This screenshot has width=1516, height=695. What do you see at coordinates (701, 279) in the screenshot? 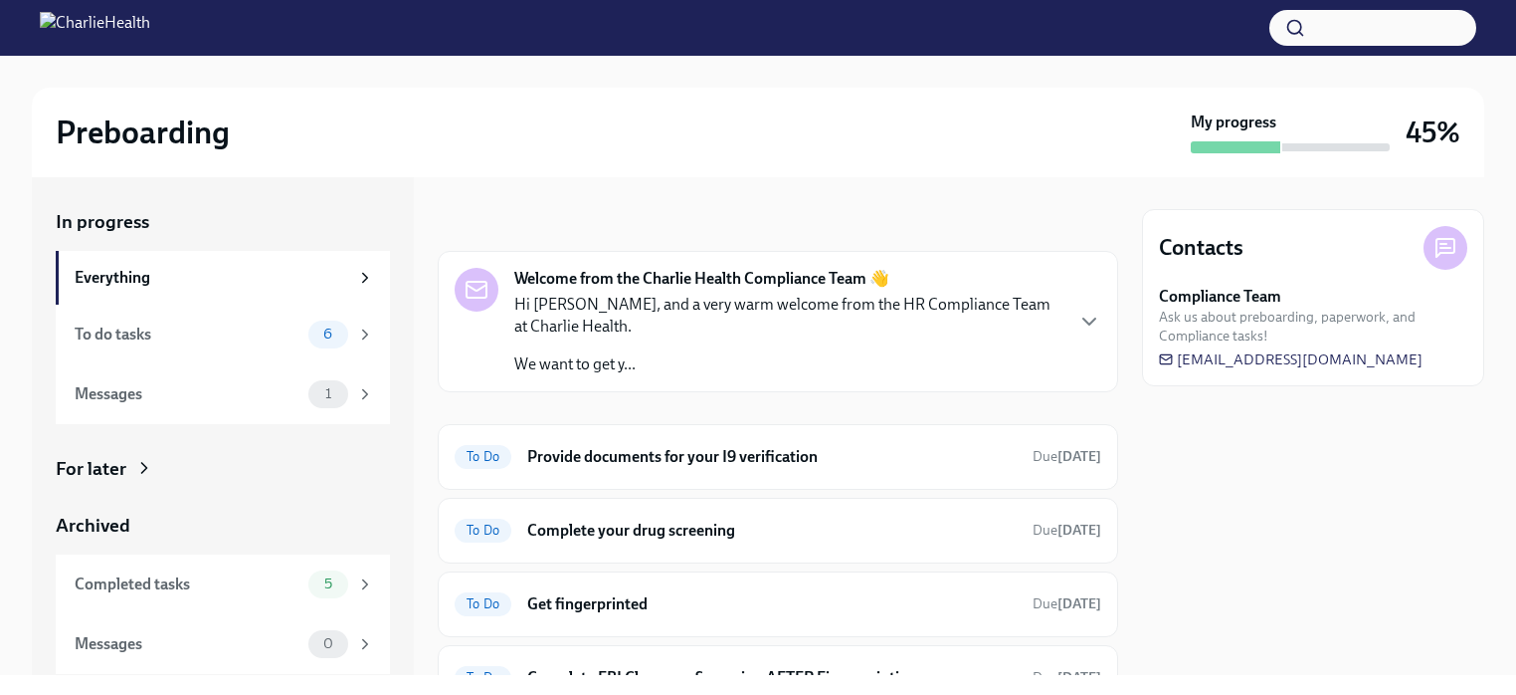
I see `strong: Welcome from the Charlie Health Compliance Team 👋` at bounding box center [701, 279].